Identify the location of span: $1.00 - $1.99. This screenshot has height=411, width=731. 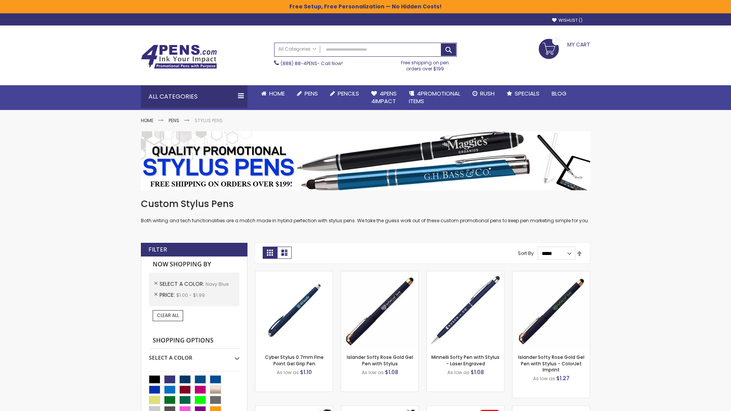
(190, 295).